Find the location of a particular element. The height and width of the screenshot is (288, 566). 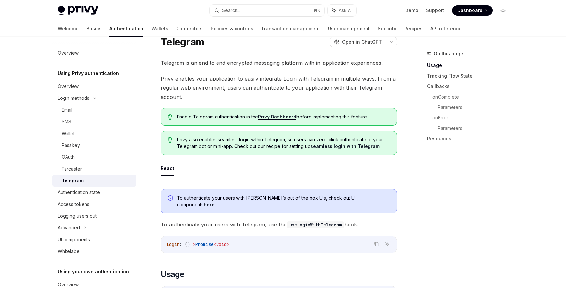

span: ⌘ K is located at coordinates (317, 10).